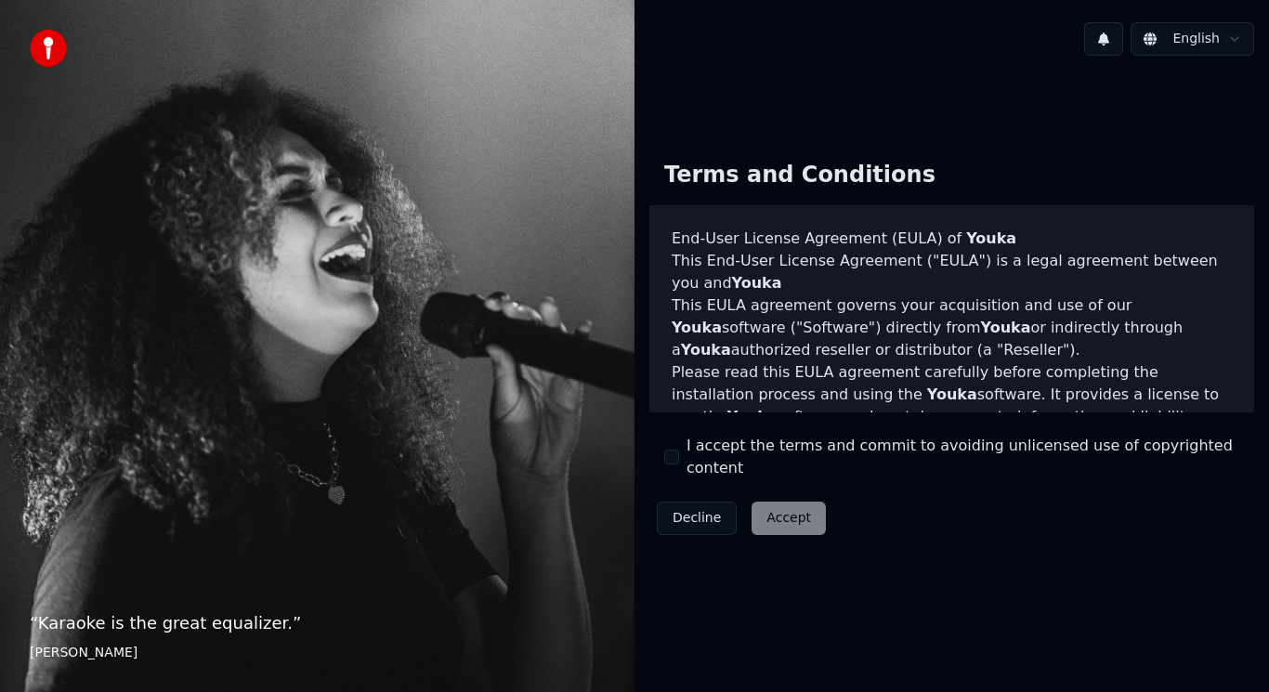  I want to click on p: “ Karaoke is the great equalizer. ”, so click(317, 623).